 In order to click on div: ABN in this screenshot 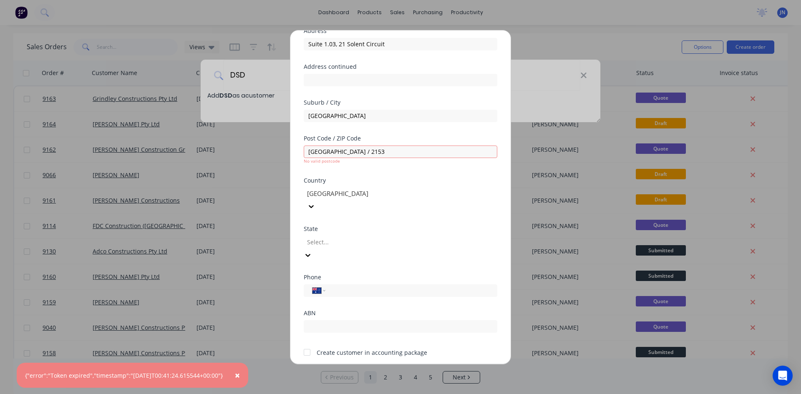, I will do `click(400, 313)`.